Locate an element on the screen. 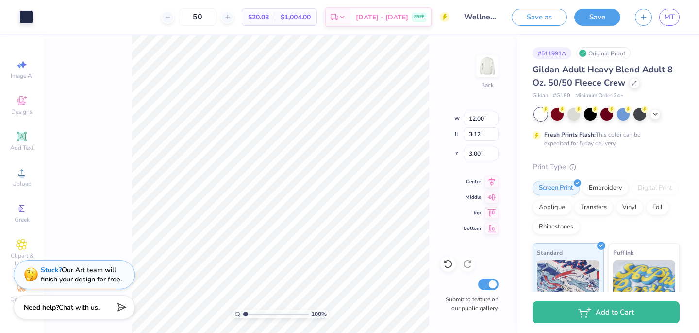 This screenshot has height=333, width=699. span: Gildan Adult Heavy Blend Adult 8 Oz. 50/50 Fleece Crew is located at coordinates (603, 76).